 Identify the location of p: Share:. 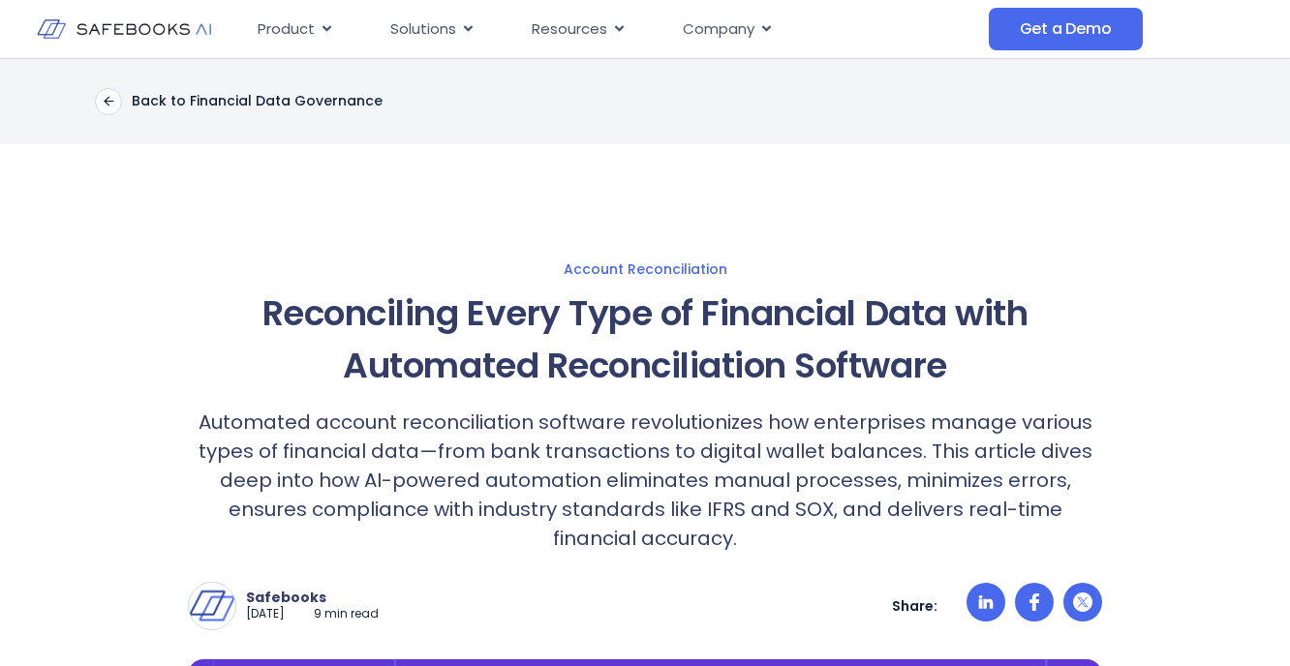
(914, 606).